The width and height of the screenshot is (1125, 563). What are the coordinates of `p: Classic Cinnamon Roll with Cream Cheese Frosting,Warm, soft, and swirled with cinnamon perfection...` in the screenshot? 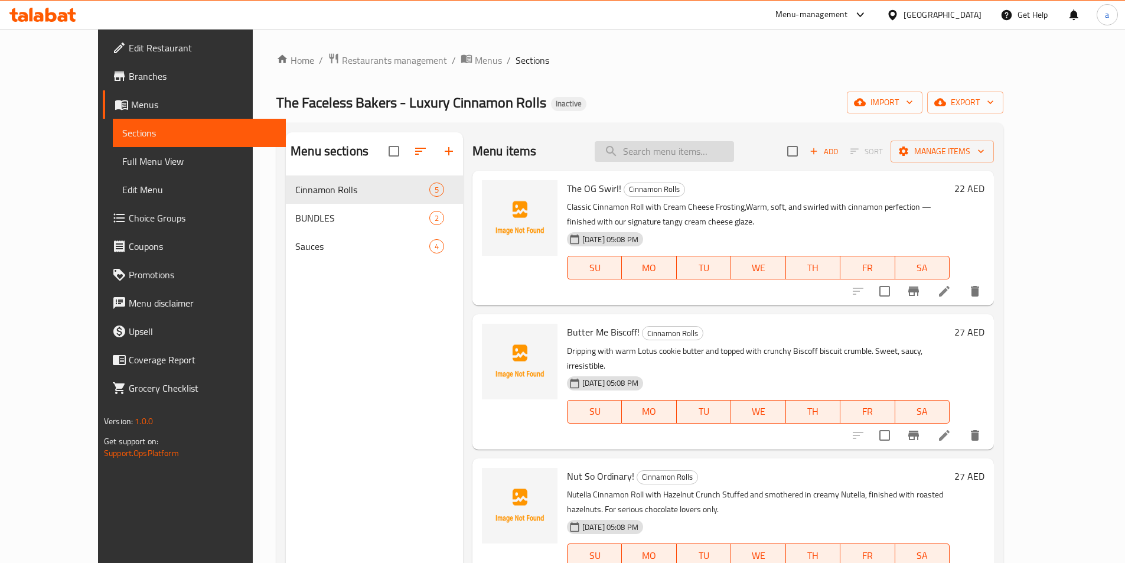 It's located at (758, 214).